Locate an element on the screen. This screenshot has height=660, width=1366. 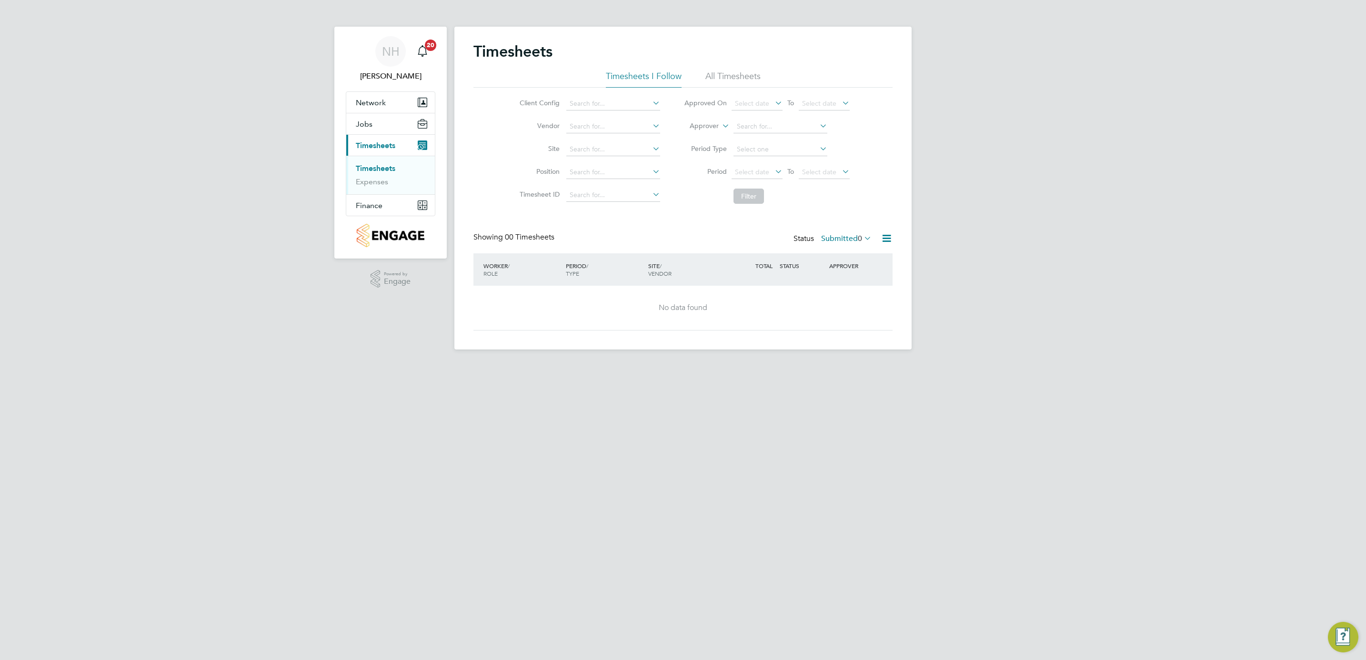
input: Select one is located at coordinates (780, 150).